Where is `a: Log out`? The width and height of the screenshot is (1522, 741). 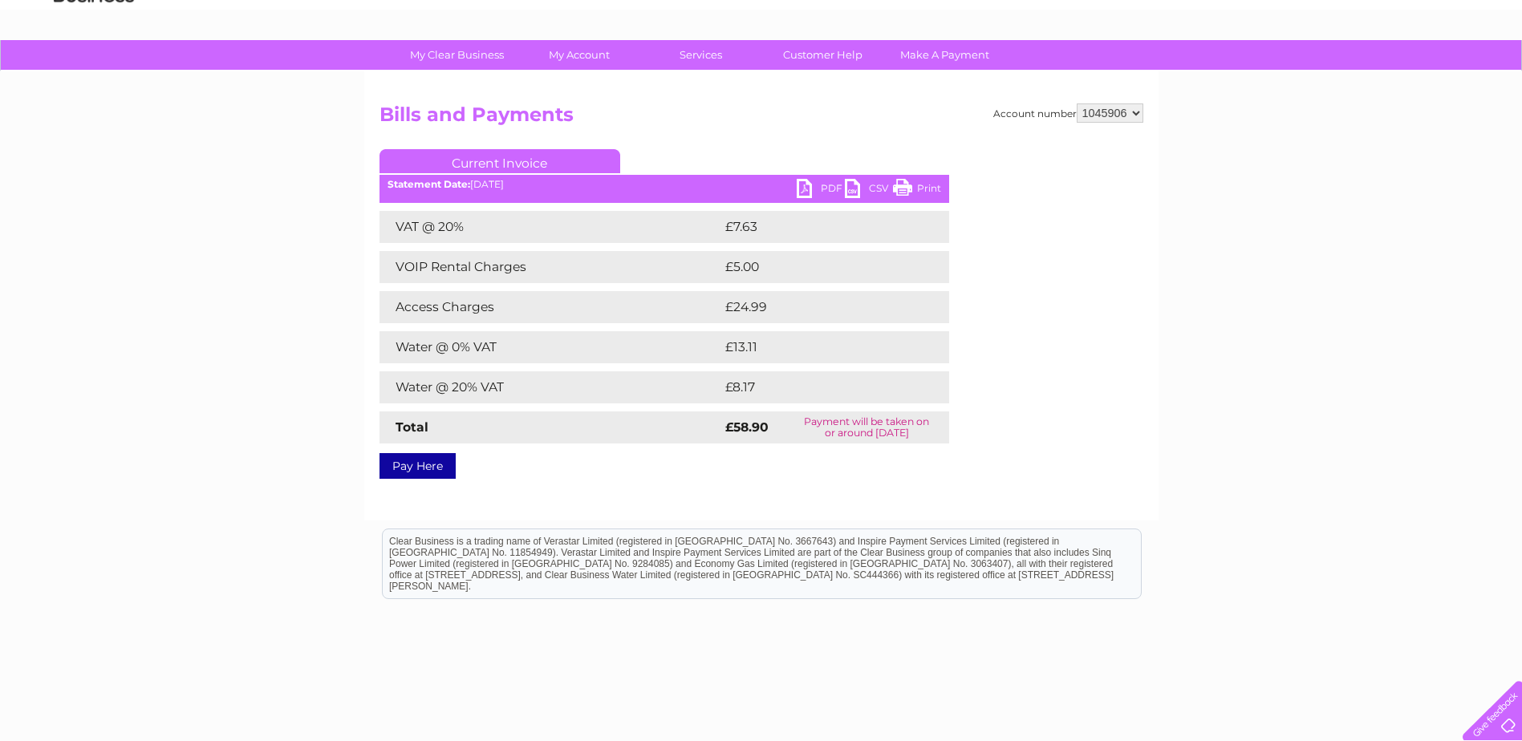 a: Log out is located at coordinates (1487, 74).